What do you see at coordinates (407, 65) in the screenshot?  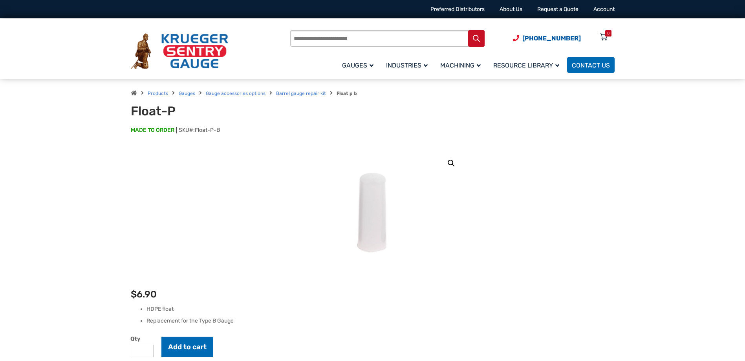 I see `span: Industries` at bounding box center [407, 65].